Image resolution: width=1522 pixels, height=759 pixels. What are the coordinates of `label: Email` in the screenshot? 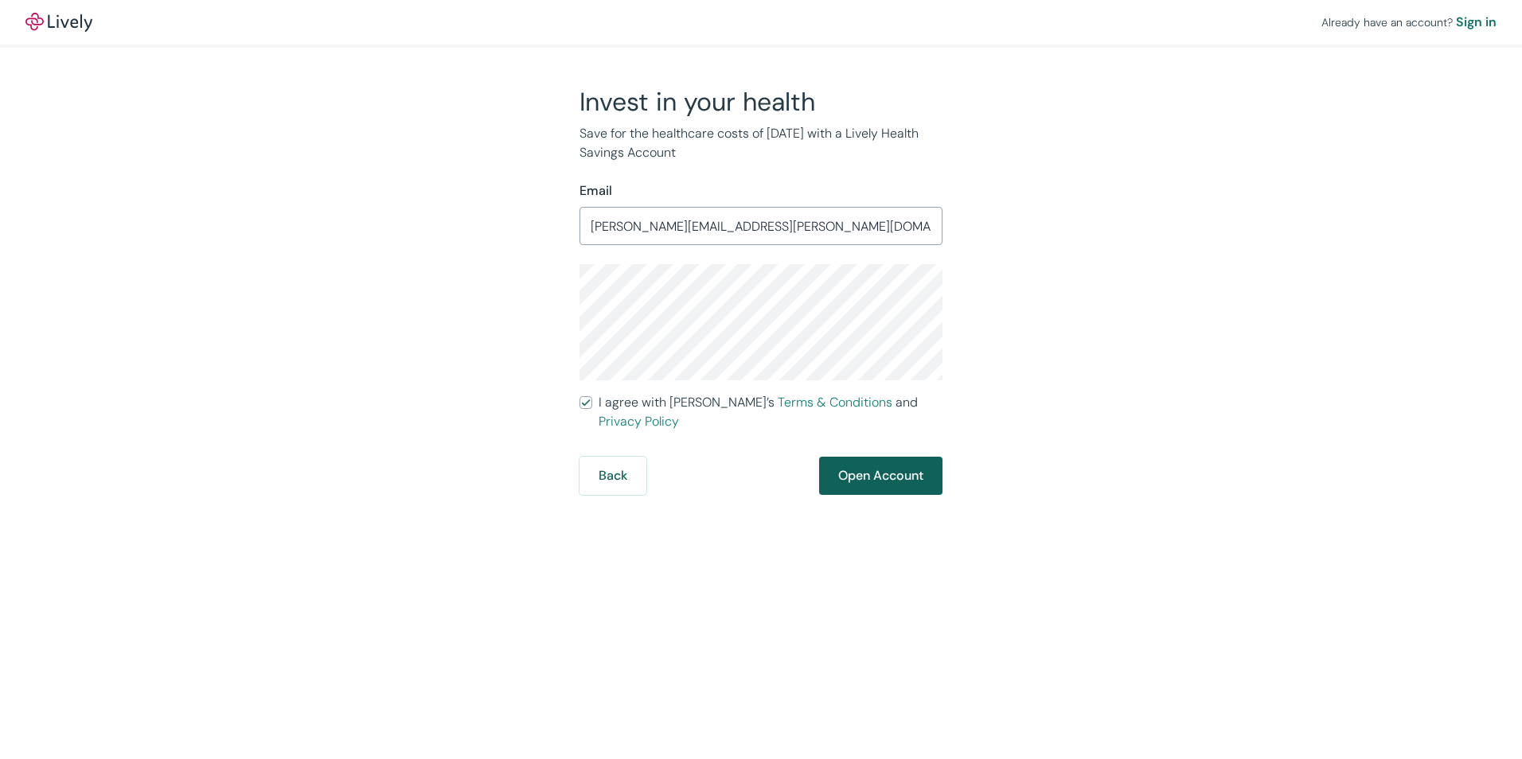 It's located at (595, 191).